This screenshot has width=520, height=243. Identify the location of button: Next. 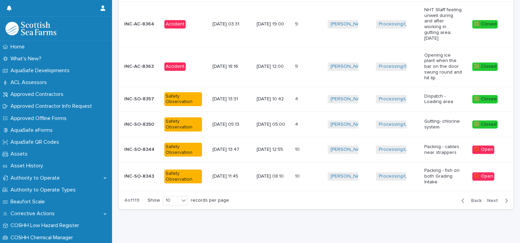
(499, 201).